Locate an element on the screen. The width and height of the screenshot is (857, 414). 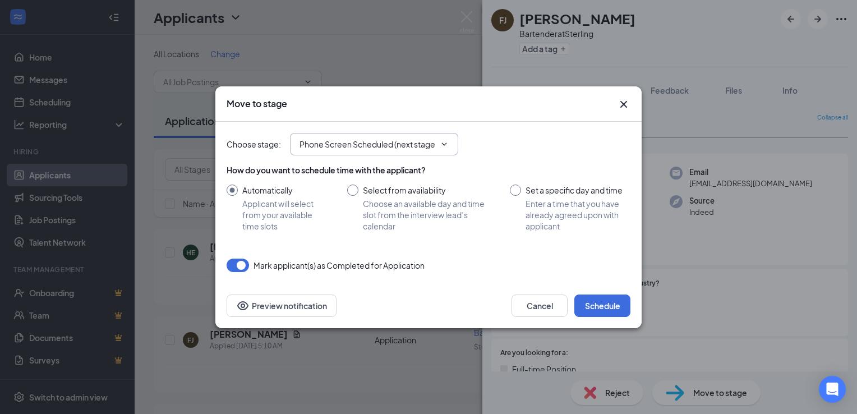
span: Mark applicant(s) as Completed for Application is located at coordinates (339, 265).